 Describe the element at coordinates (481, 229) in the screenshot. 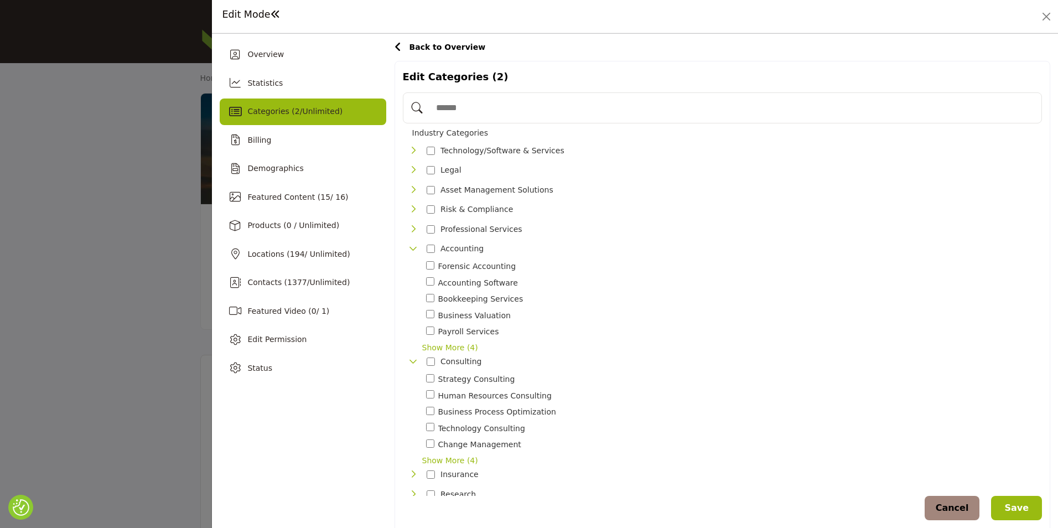

I see `p: Delivering staffing, training, and outsourcing services to support securities industry operations.` at that location.